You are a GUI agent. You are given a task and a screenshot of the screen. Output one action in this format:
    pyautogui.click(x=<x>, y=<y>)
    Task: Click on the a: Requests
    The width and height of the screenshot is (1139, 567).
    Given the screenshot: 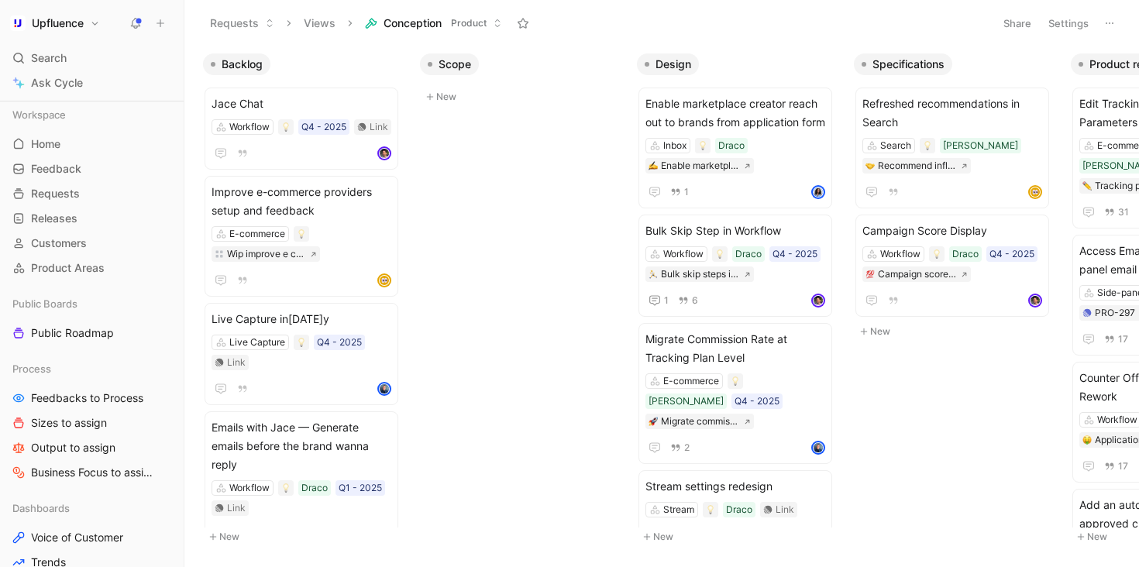 What is the action you would take?
    pyautogui.click(x=91, y=194)
    